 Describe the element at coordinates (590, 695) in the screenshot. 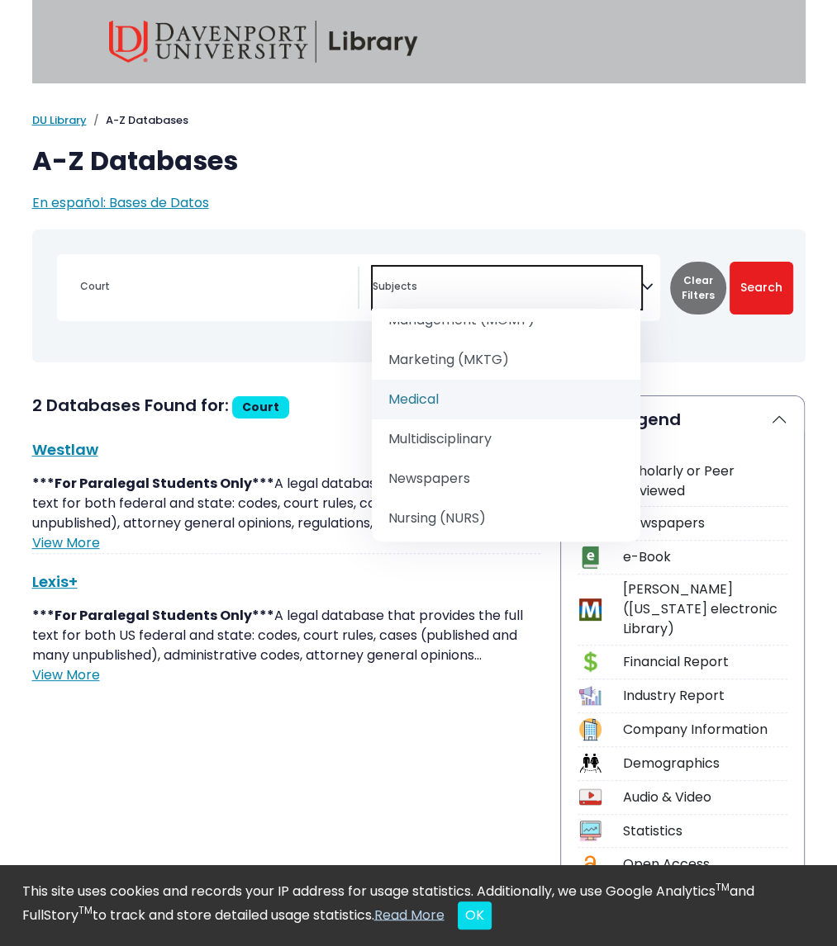

I see `img: Icon Industry Report` at that location.